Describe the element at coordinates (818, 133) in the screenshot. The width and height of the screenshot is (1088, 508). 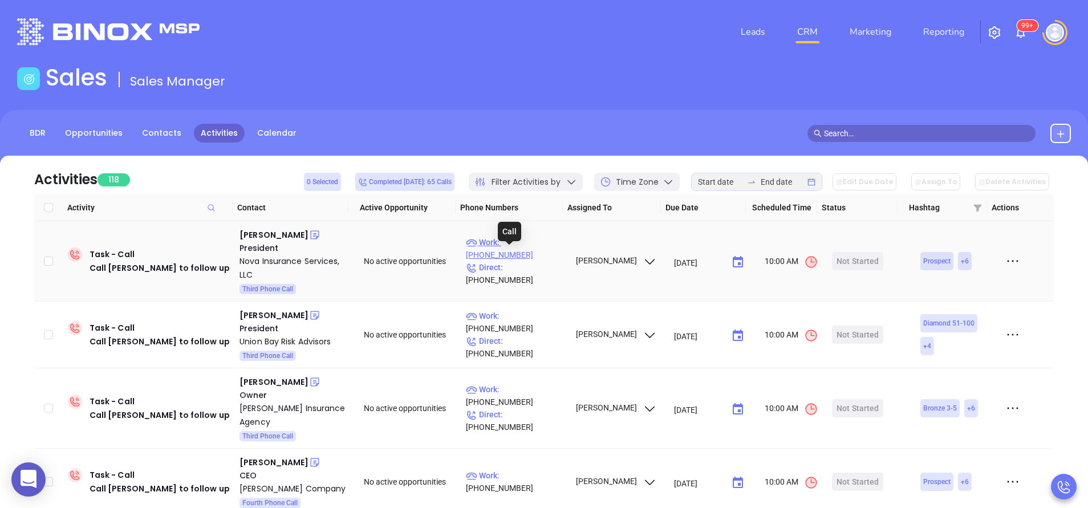
I see `span: search` at that location.